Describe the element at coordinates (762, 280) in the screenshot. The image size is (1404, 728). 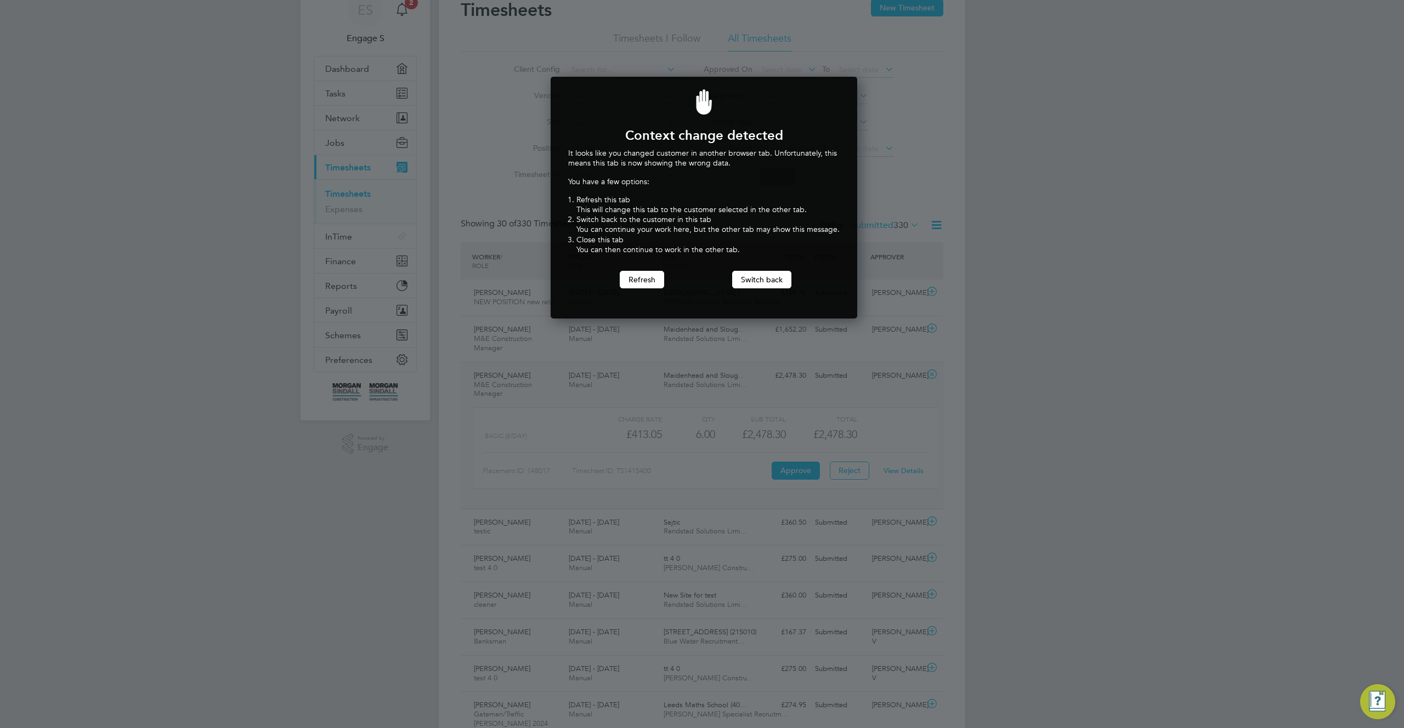
I see `button: Switch back` at that location.